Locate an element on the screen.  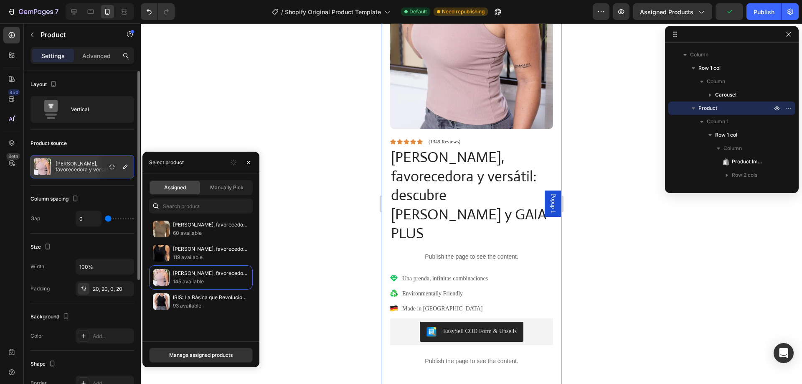
div: Open Intercom Messenger is located at coordinates (783, 353).